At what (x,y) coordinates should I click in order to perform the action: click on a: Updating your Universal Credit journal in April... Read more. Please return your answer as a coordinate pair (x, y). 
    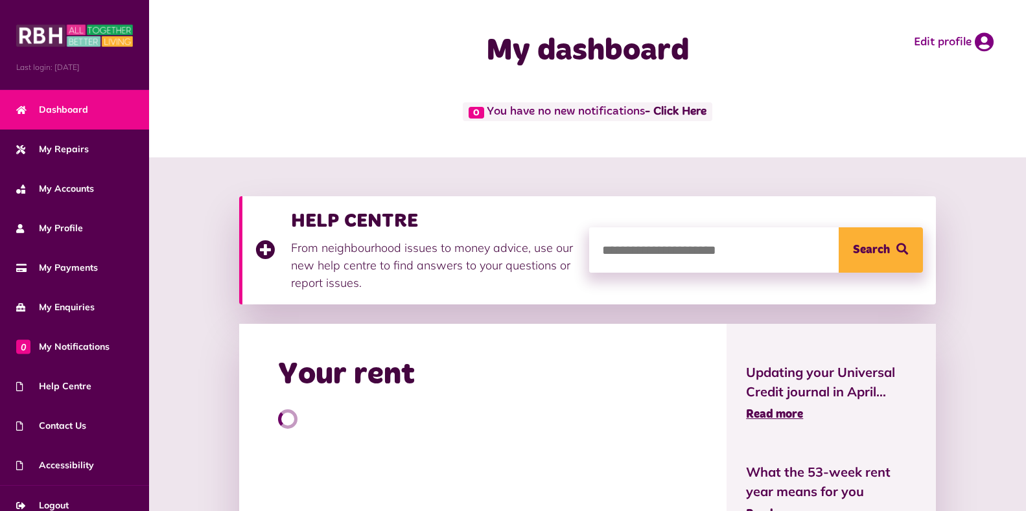
    Looking at the image, I should click on (831, 393).